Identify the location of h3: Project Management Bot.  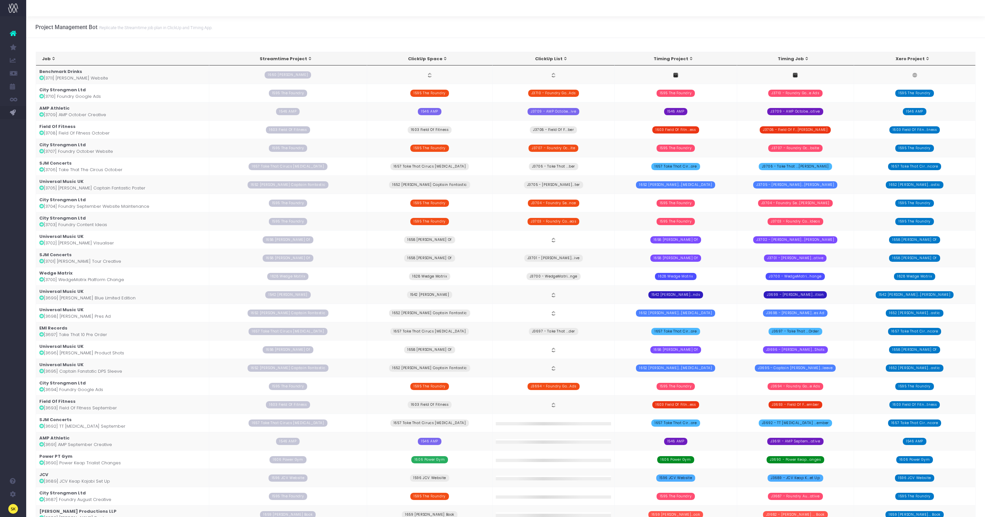
(124, 27).